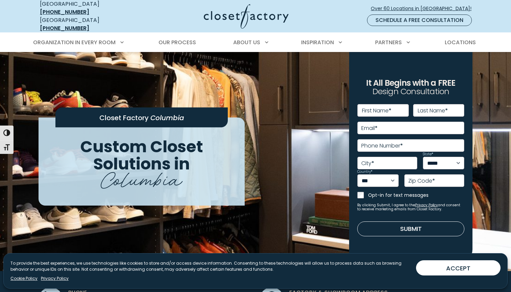 The image size is (511, 292). What do you see at coordinates (210, 266) in the screenshot?
I see `p: To provide the best experiences, we use technologies like cookies to store and/or access device i...` at bounding box center [210, 266].